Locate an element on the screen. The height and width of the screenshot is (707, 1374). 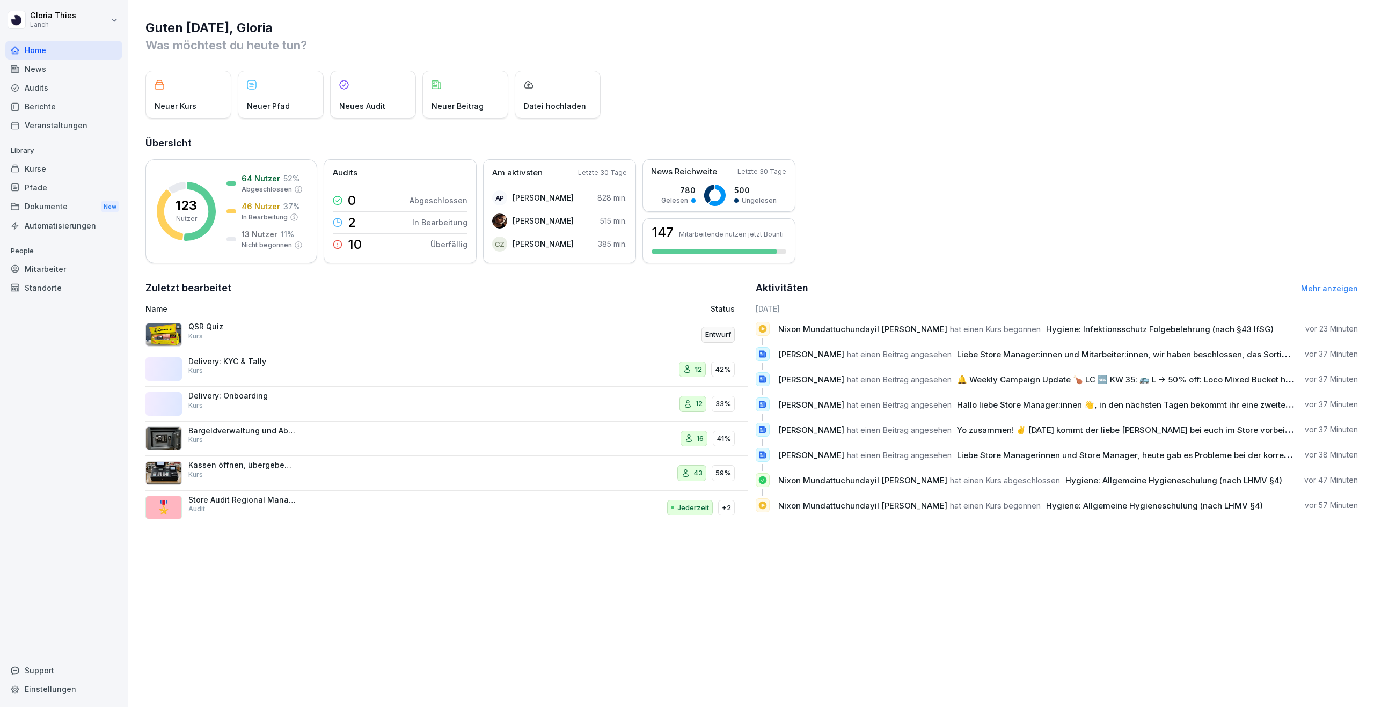
p: Neuer Kurs is located at coordinates (176, 106).